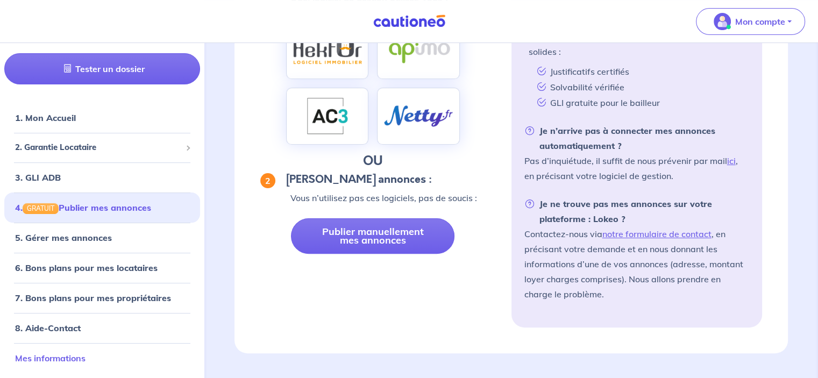  What do you see at coordinates (38, 177) in the screenshot?
I see `a: 3. GLI ADB` at bounding box center [38, 177].